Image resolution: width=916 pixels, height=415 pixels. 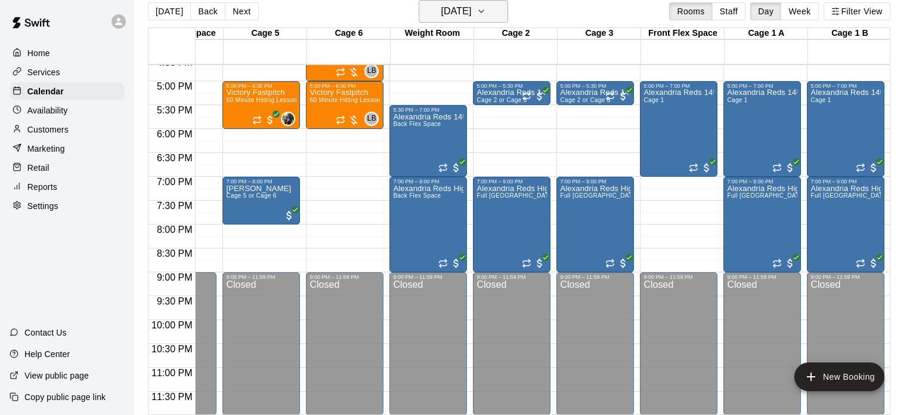 What do you see at coordinates (288, 119) in the screenshot?
I see `div: Kenzee Alarcon` at bounding box center [288, 119].